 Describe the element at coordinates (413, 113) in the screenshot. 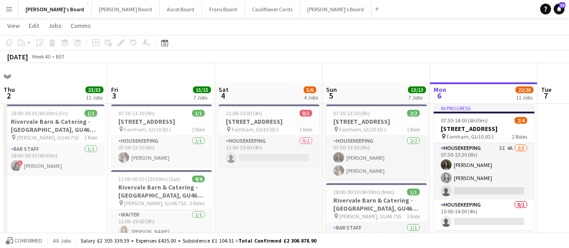

I see `span: 2/2` at that location.